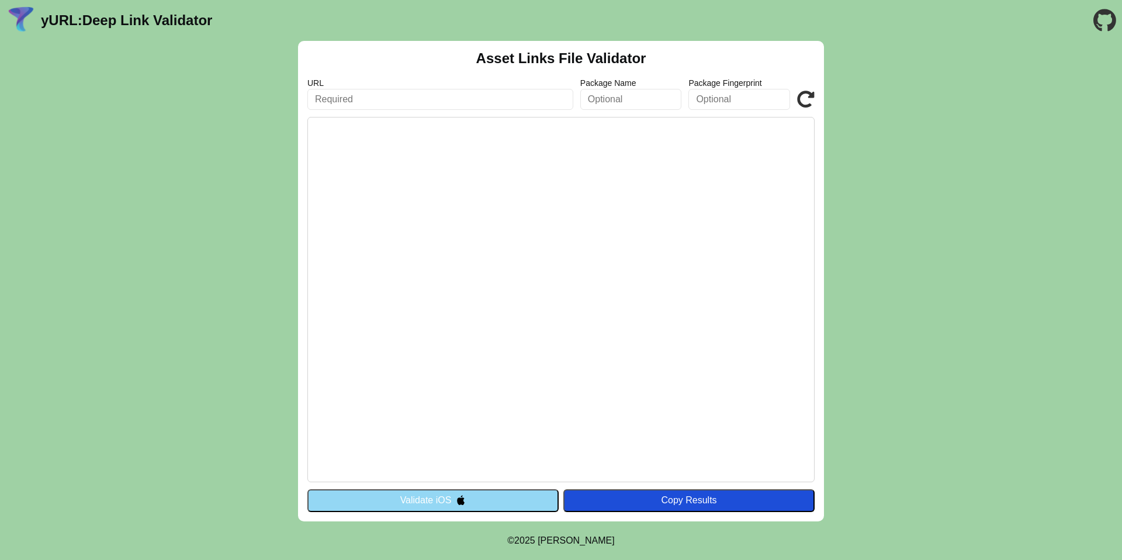 Image resolution: width=1122 pixels, height=560 pixels. Describe the element at coordinates (433, 500) in the screenshot. I see `button: Validate iOS` at that location.